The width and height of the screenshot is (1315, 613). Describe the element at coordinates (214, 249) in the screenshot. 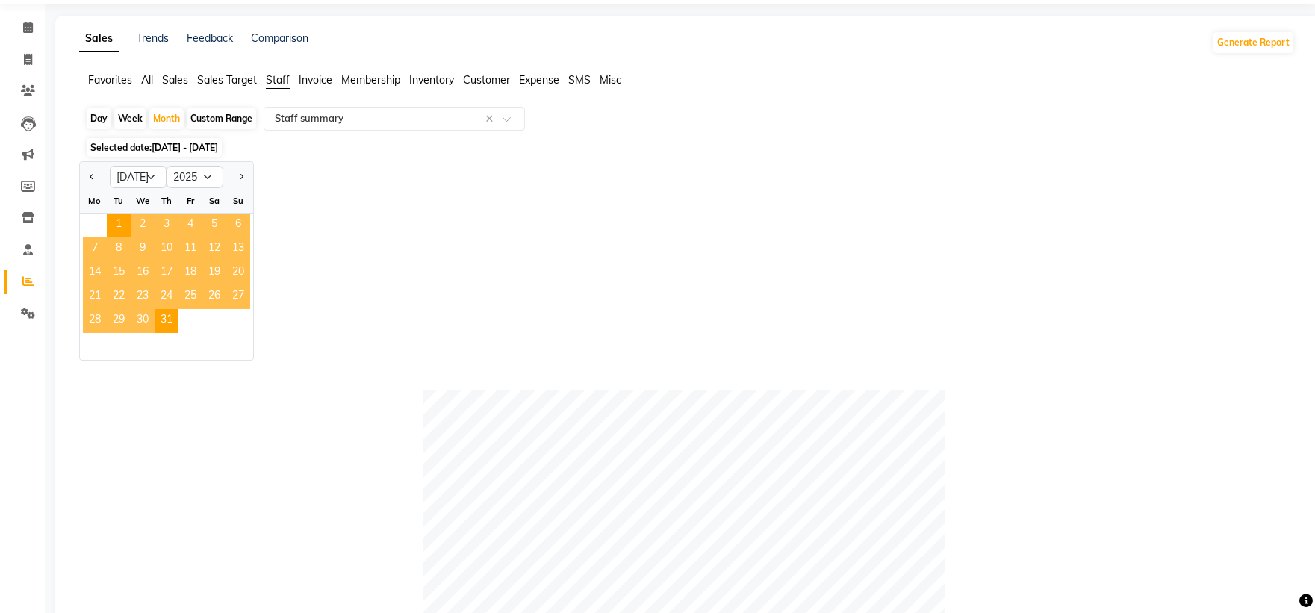

I see `div: Saturday, July 12, 2025` at that location.